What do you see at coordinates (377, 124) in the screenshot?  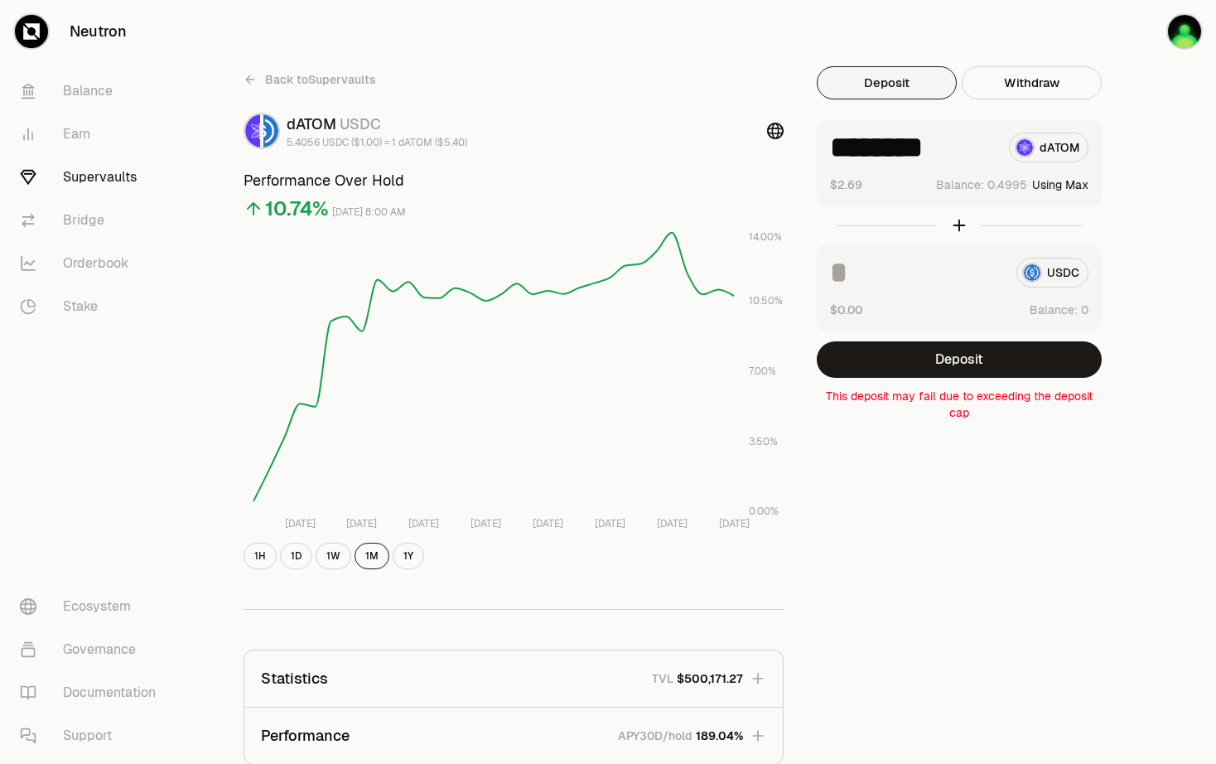 I see `div: dATOM` at bounding box center [377, 124].